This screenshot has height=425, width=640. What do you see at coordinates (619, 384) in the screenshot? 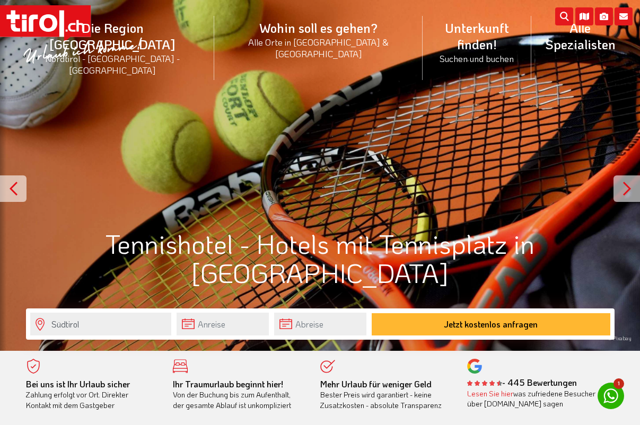
I see `span: 1` at bounding box center [619, 384].